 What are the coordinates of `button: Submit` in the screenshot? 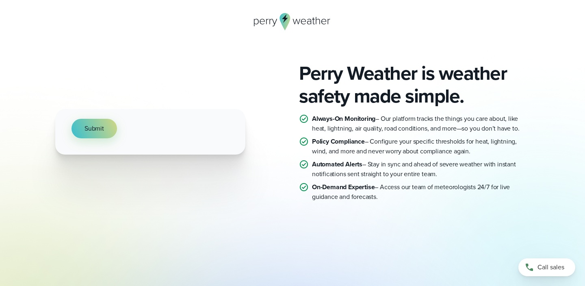 It's located at (94, 128).